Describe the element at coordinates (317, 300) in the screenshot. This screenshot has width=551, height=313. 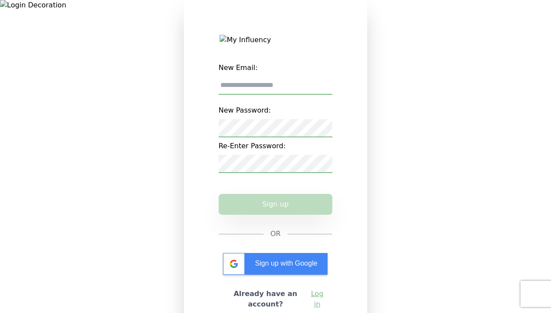
I see `a: Log in` at that location.